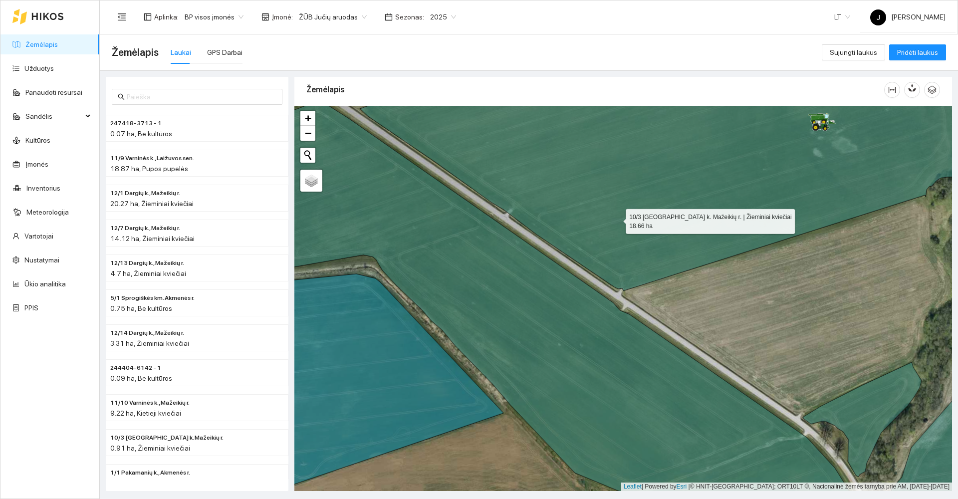 The image size is (958, 499). I want to click on span: 10/3 Kalniškių k. Mažeikių r., so click(167, 438).